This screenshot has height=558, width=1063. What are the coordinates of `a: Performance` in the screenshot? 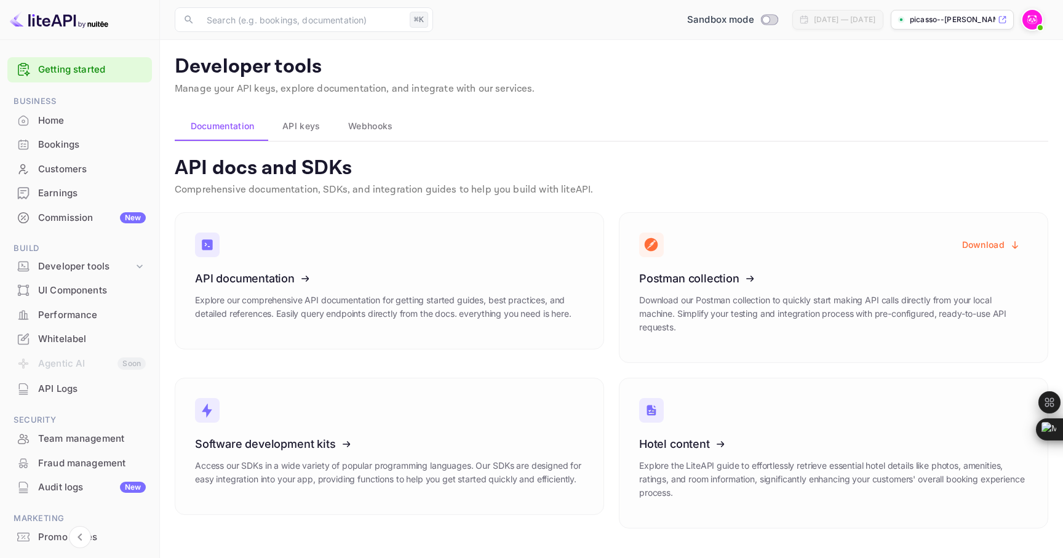 It's located at (79, 314).